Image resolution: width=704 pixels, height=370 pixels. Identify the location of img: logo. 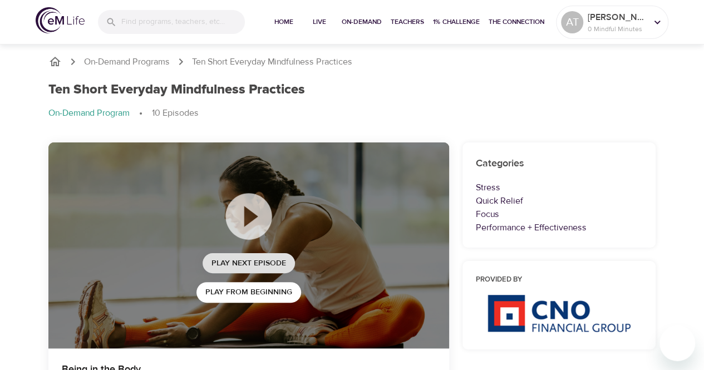
(60, 20).